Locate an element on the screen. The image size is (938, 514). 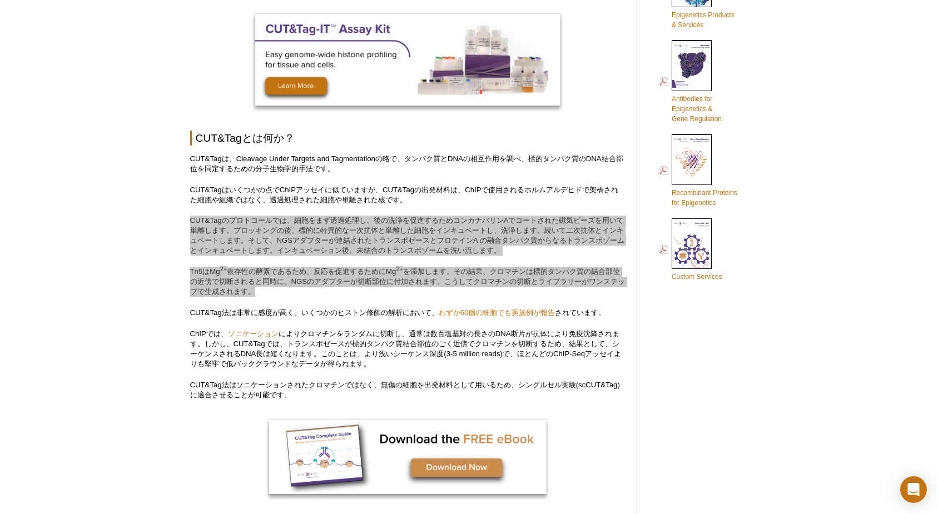
span: Custom Services is located at coordinates (696, 277).